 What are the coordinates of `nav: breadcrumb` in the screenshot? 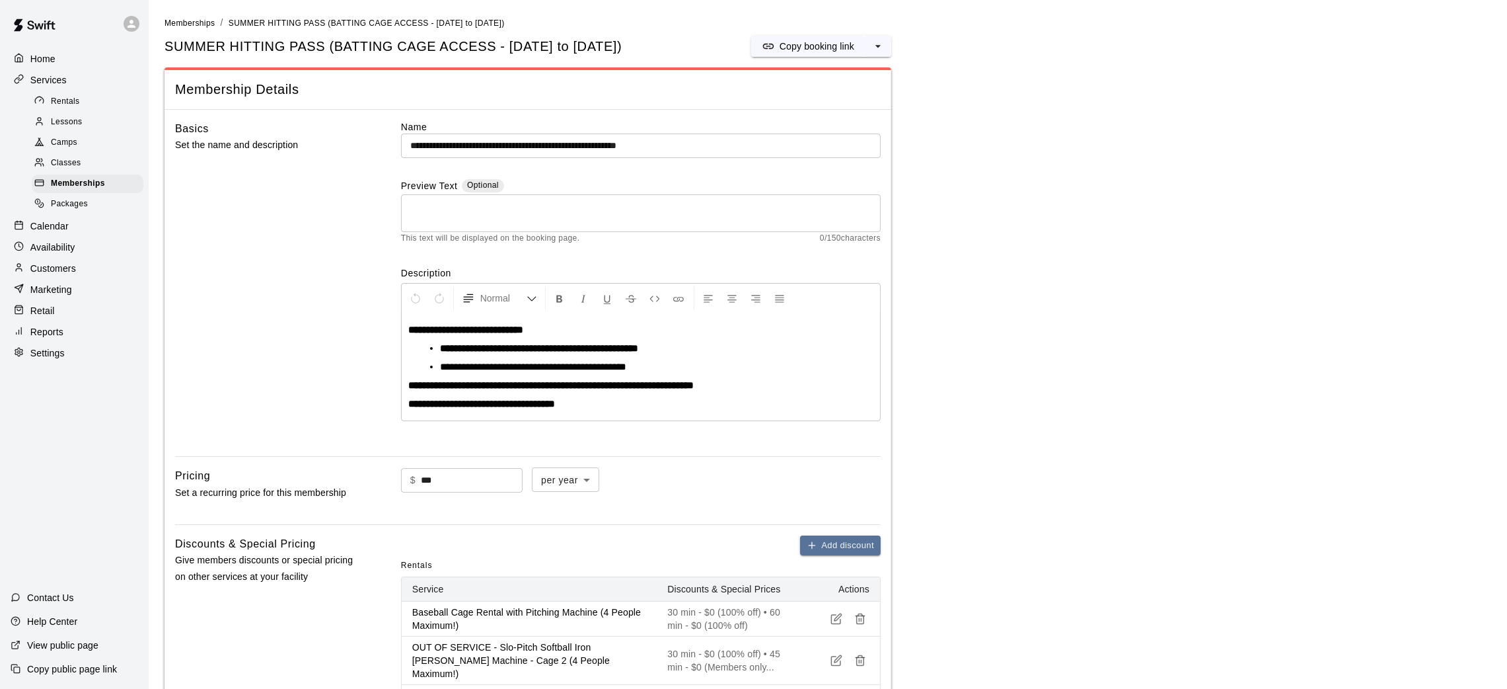 It's located at (828, 23).